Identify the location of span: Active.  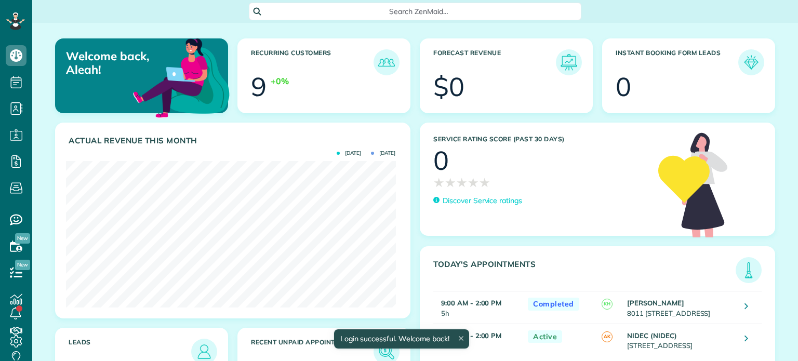
(545, 336).